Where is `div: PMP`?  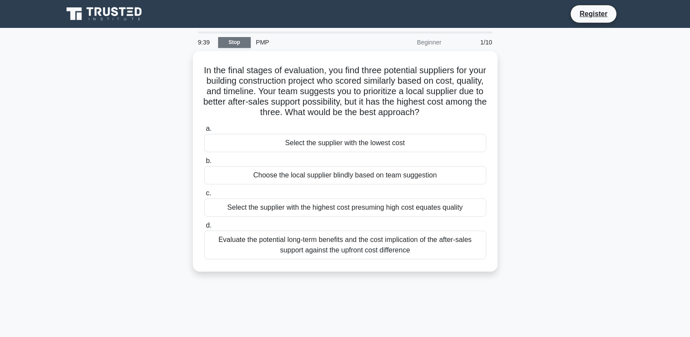 div: PMP is located at coordinates (310, 42).